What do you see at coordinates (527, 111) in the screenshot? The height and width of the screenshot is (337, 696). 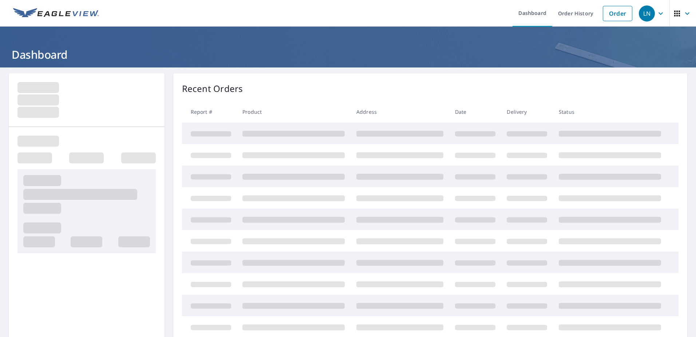 I see `th: Delivery` at bounding box center [527, 111].